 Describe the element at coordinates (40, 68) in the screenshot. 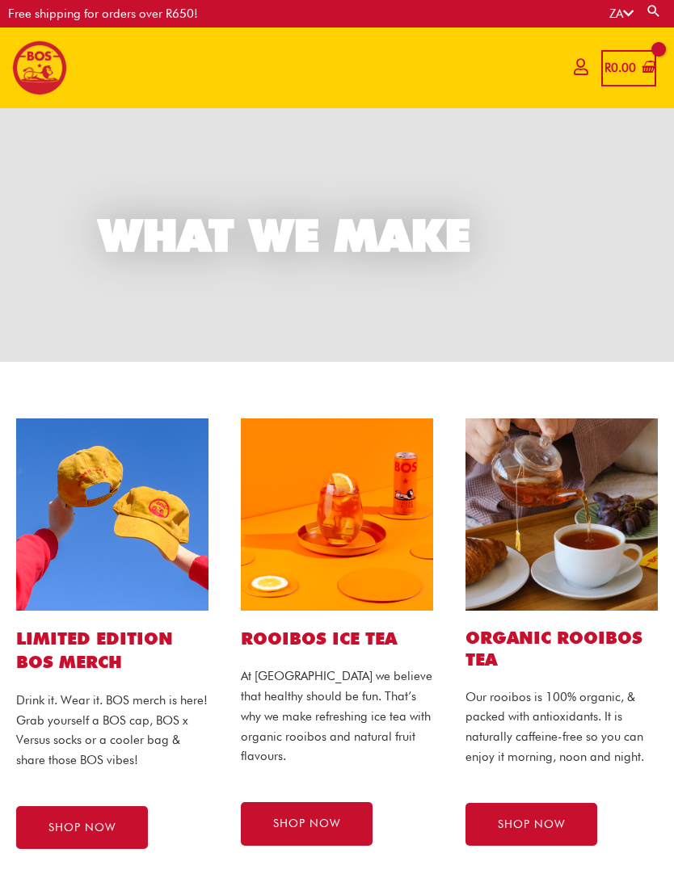

I see `img: BOS logo finals-200px` at that location.